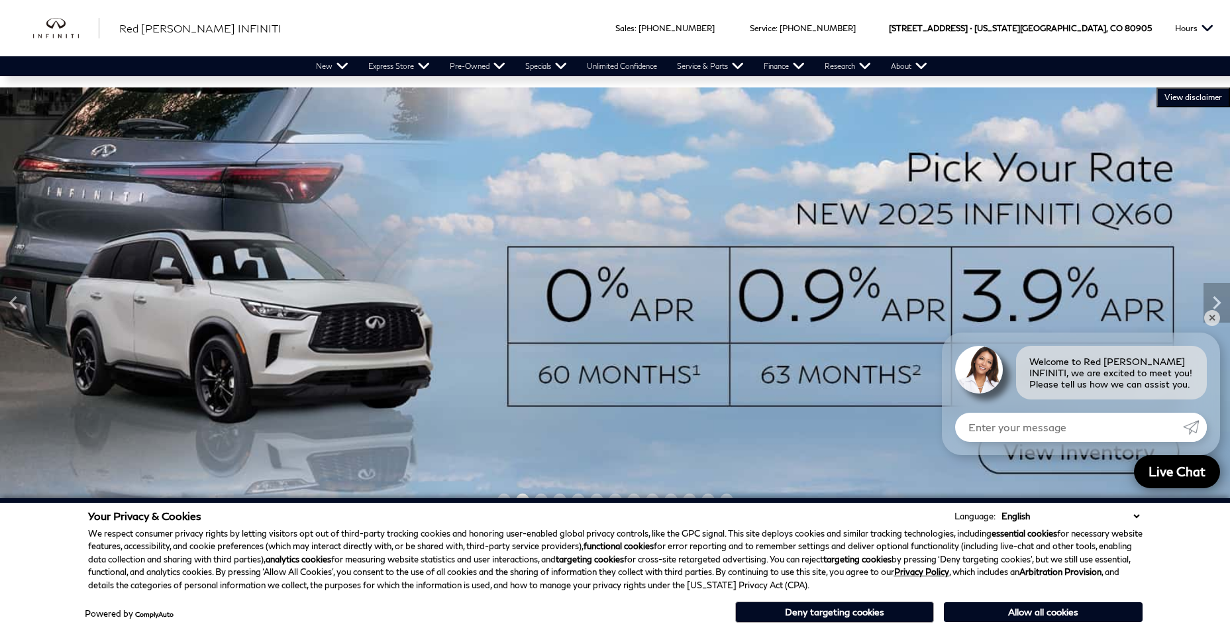 This screenshot has width=1230, height=632. Describe the element at coordinates (144, 515) in the screenshot. I see `span: Your Privacy & Cookies` at that location.